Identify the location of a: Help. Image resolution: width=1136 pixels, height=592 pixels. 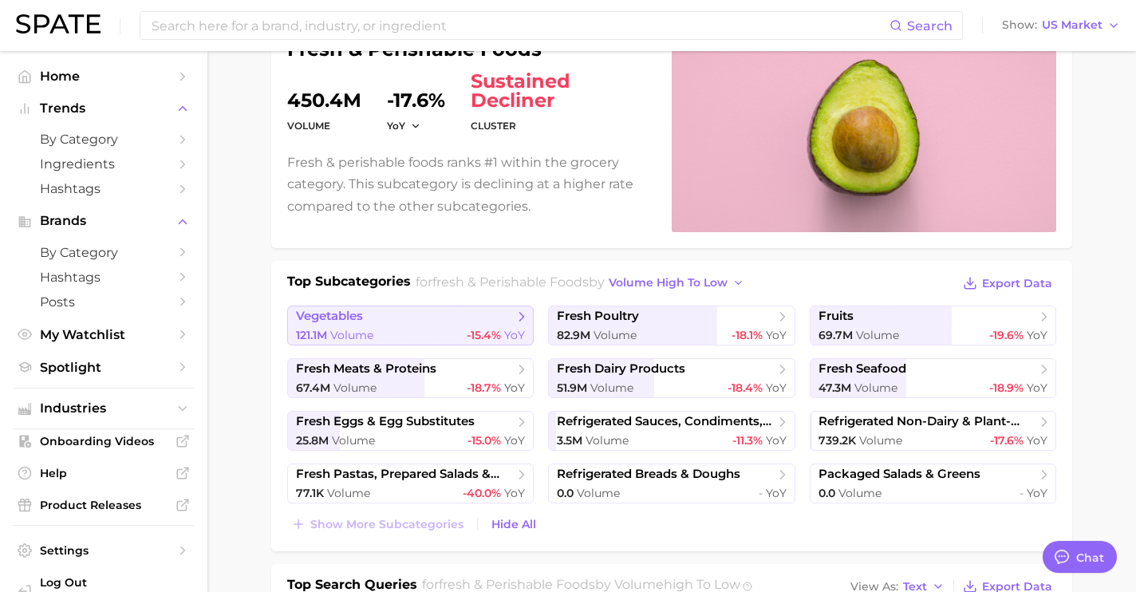
(104, 473).